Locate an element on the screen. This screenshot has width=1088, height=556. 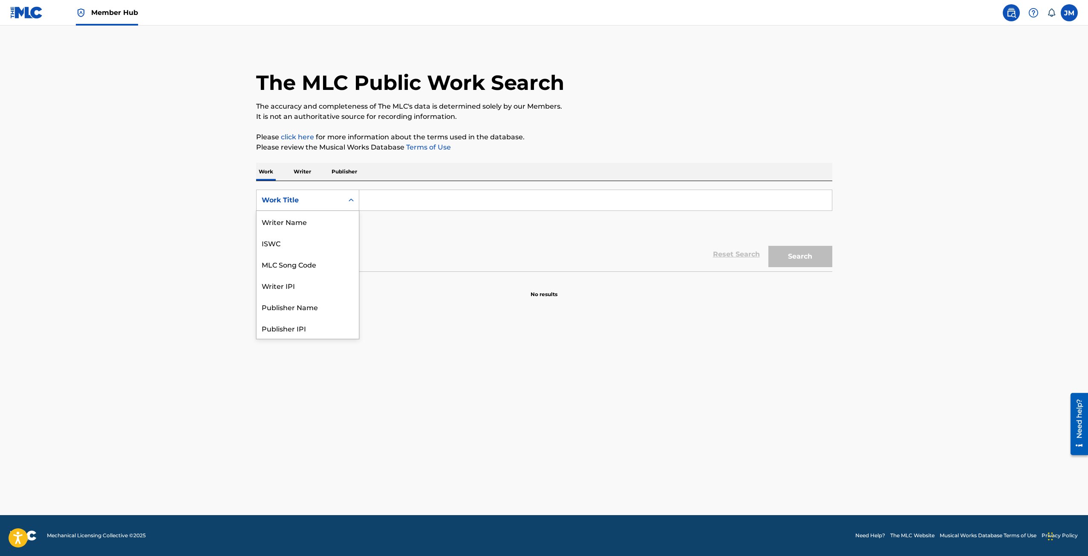
img: search is located at coordinates (1011, 13).